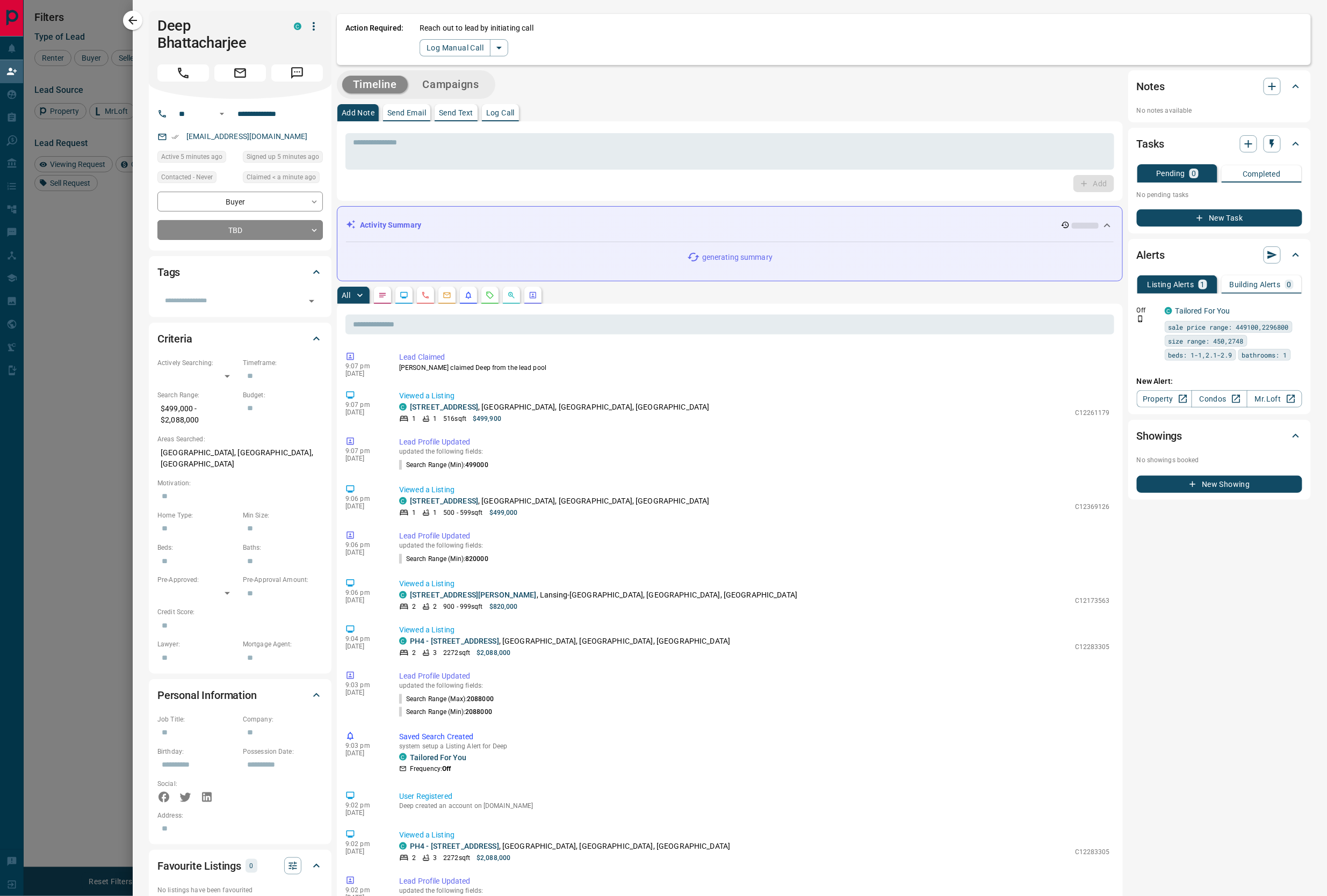 The width and height of the screenshot is (1327, 896). Describe the element at coordinates (364, 545) in the screenshot. I see `p: 9:06 pm` at that location.